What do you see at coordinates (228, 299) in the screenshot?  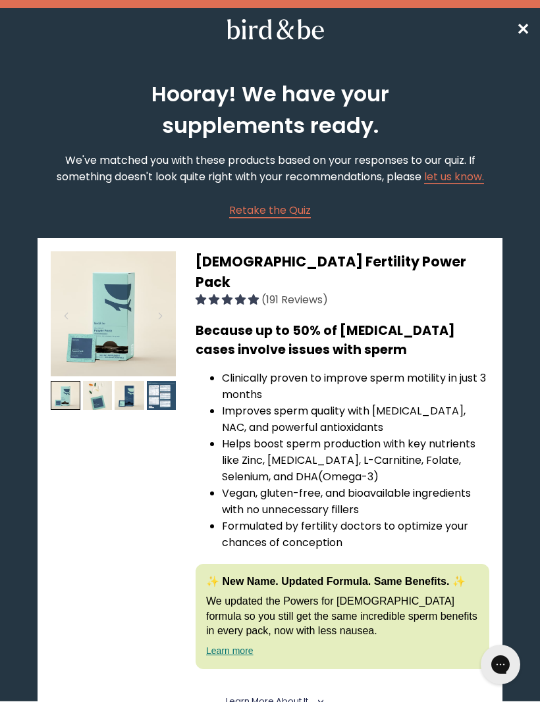 I see `span: 4.94 stars` at bounding box center [228, 299].